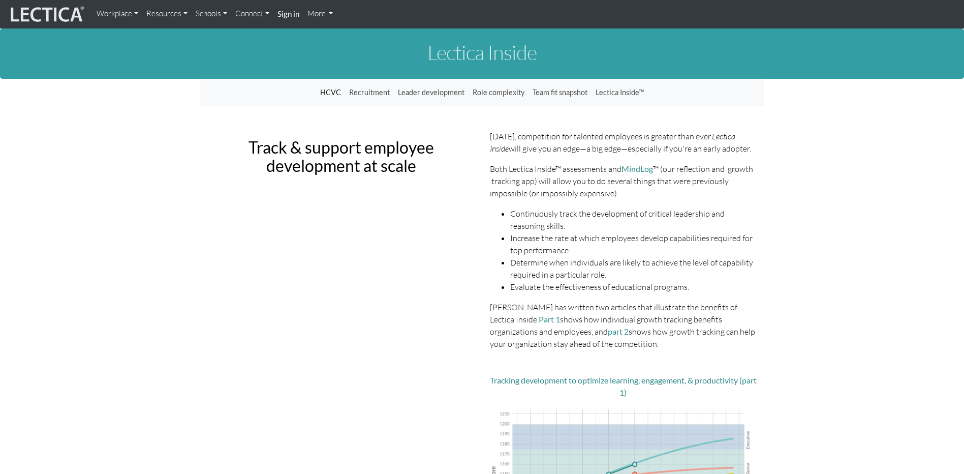 The height and width of the screenshot is (474, 964). Describe the element at coordinates (211, 14) in the screenshot. I see `a: Schools` at that location.